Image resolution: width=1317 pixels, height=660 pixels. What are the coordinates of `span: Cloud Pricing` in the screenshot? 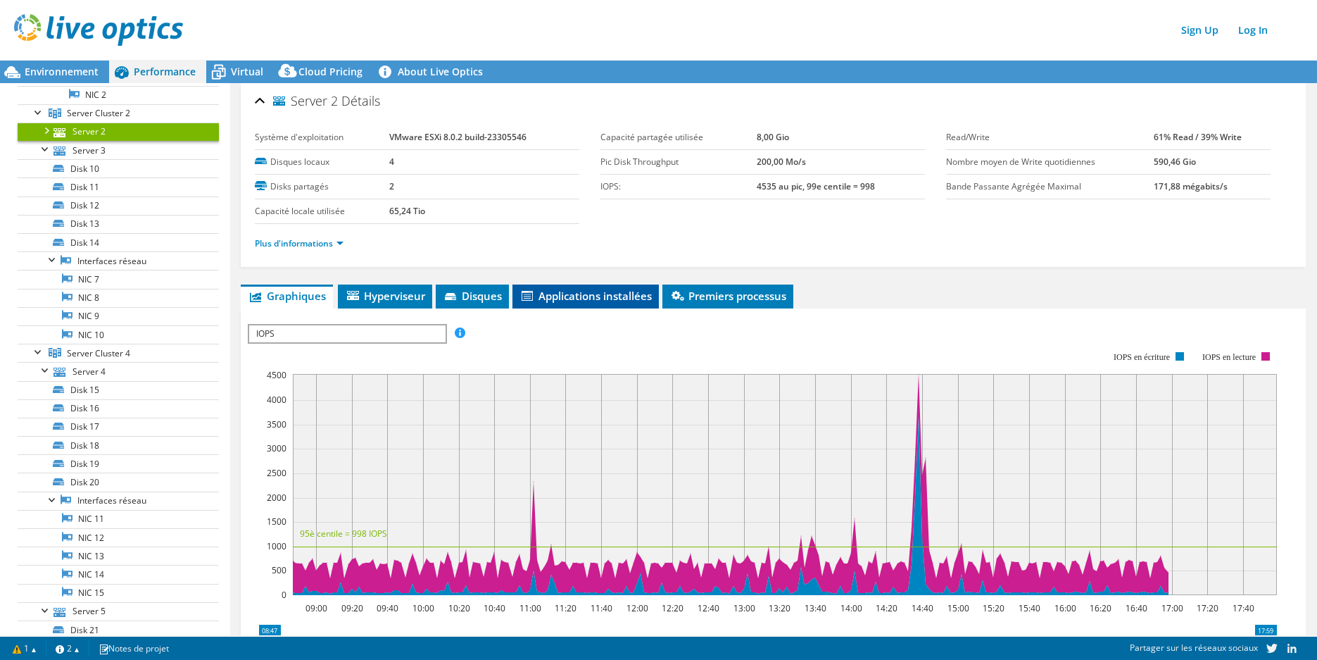 It's located at (330, 71).